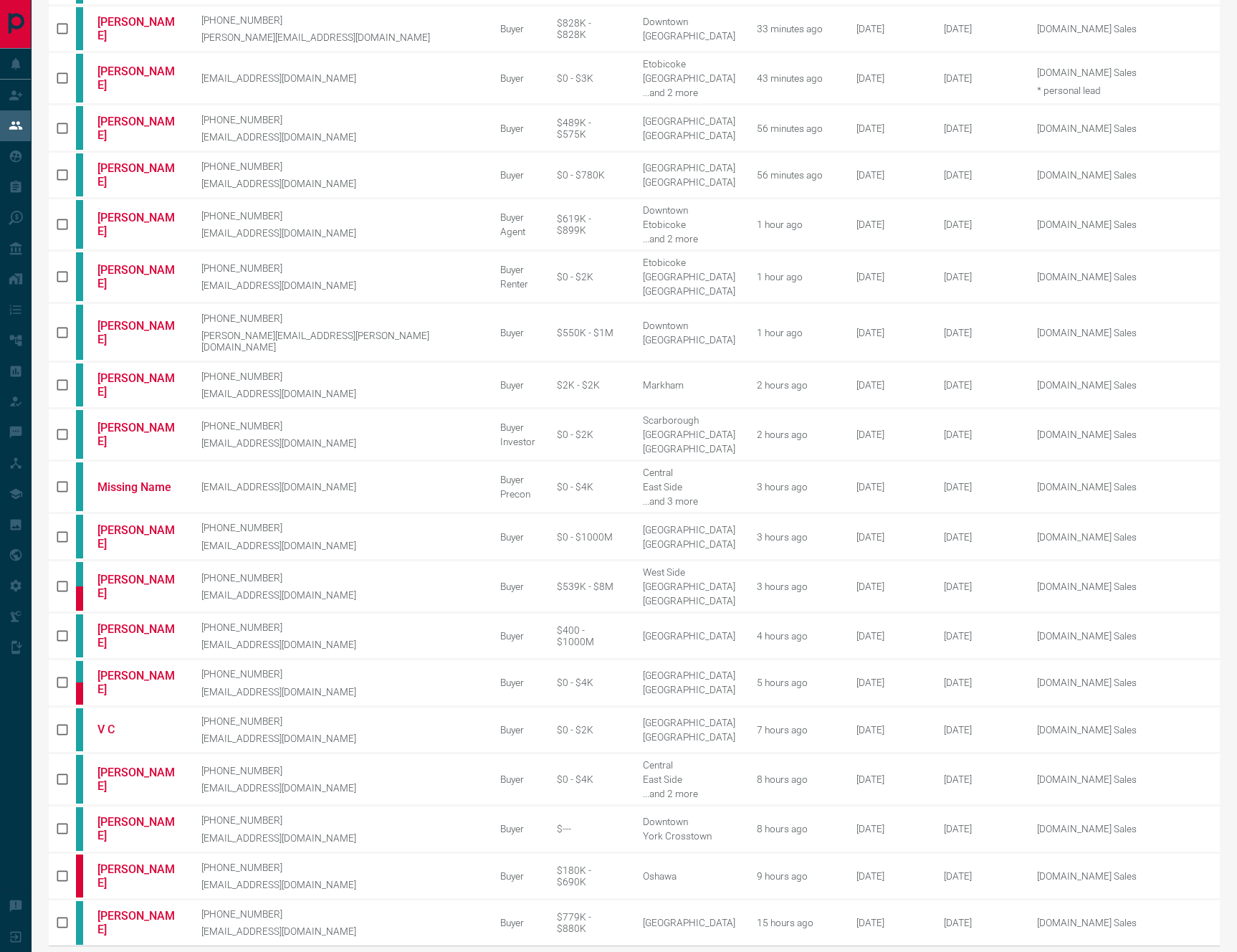 This screenshot has height=952, width=1237. I want to click on div: $828K - $828K, so click(589, 28).